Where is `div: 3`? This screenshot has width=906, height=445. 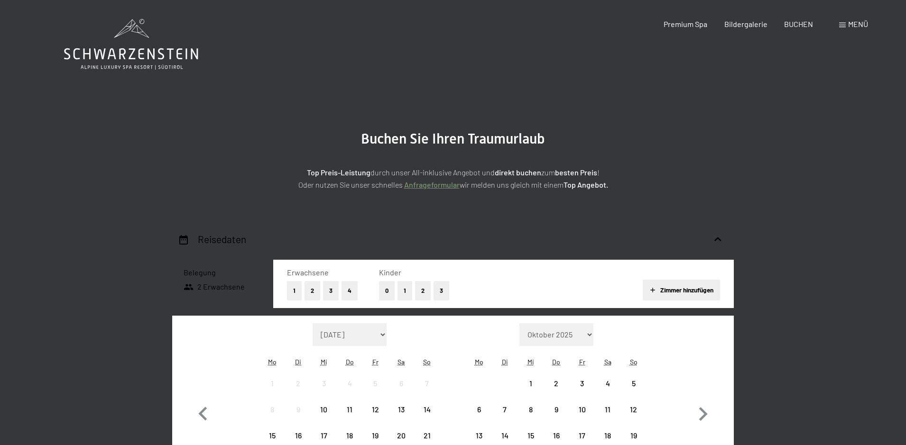
div: 3 is located at coordinates (324, 392).